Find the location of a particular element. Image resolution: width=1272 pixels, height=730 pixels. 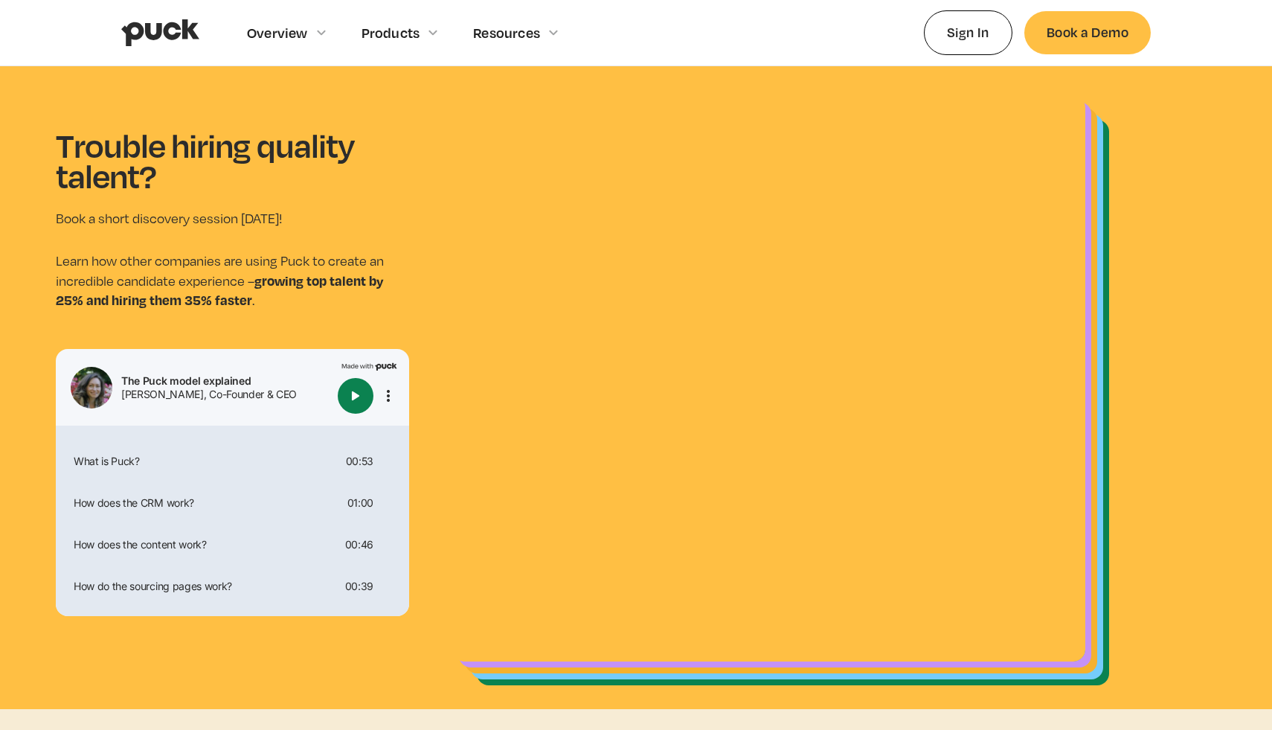

div: What is Puck?00:53More options is located at coordinates (232, 461).